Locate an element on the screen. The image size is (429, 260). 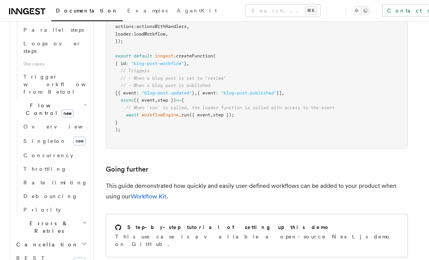
span: step }); is located at coordinates (224, 115).